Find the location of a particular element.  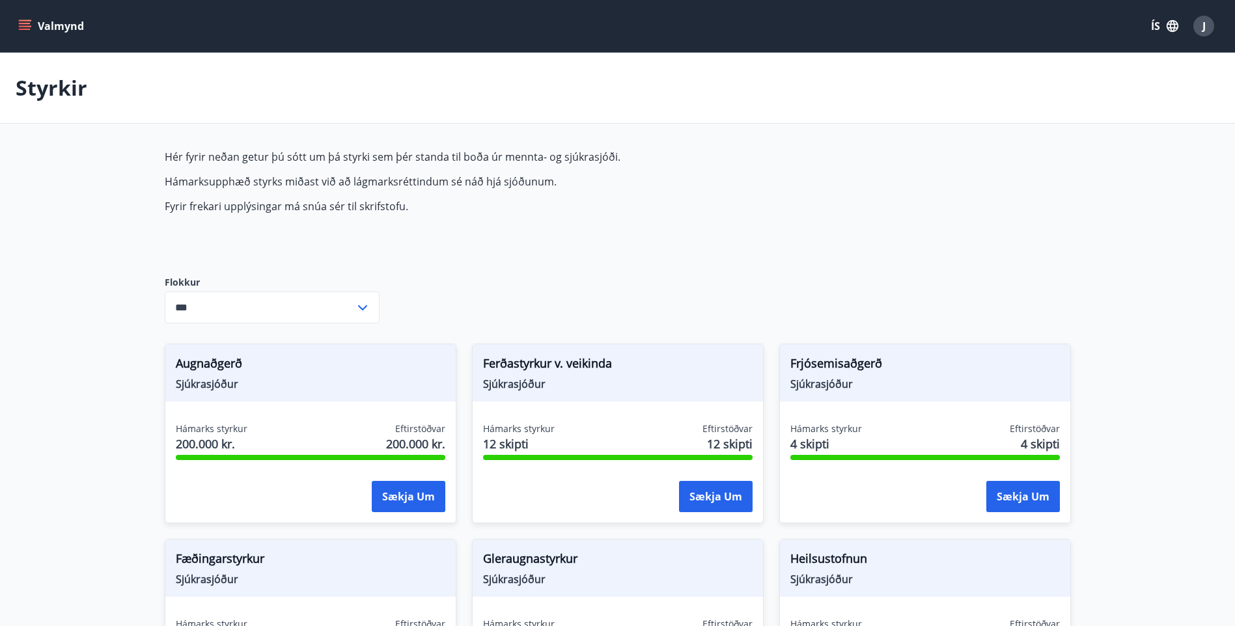

span: Ferðastyrkur v. veikinda is located at coordinates (618, 366).